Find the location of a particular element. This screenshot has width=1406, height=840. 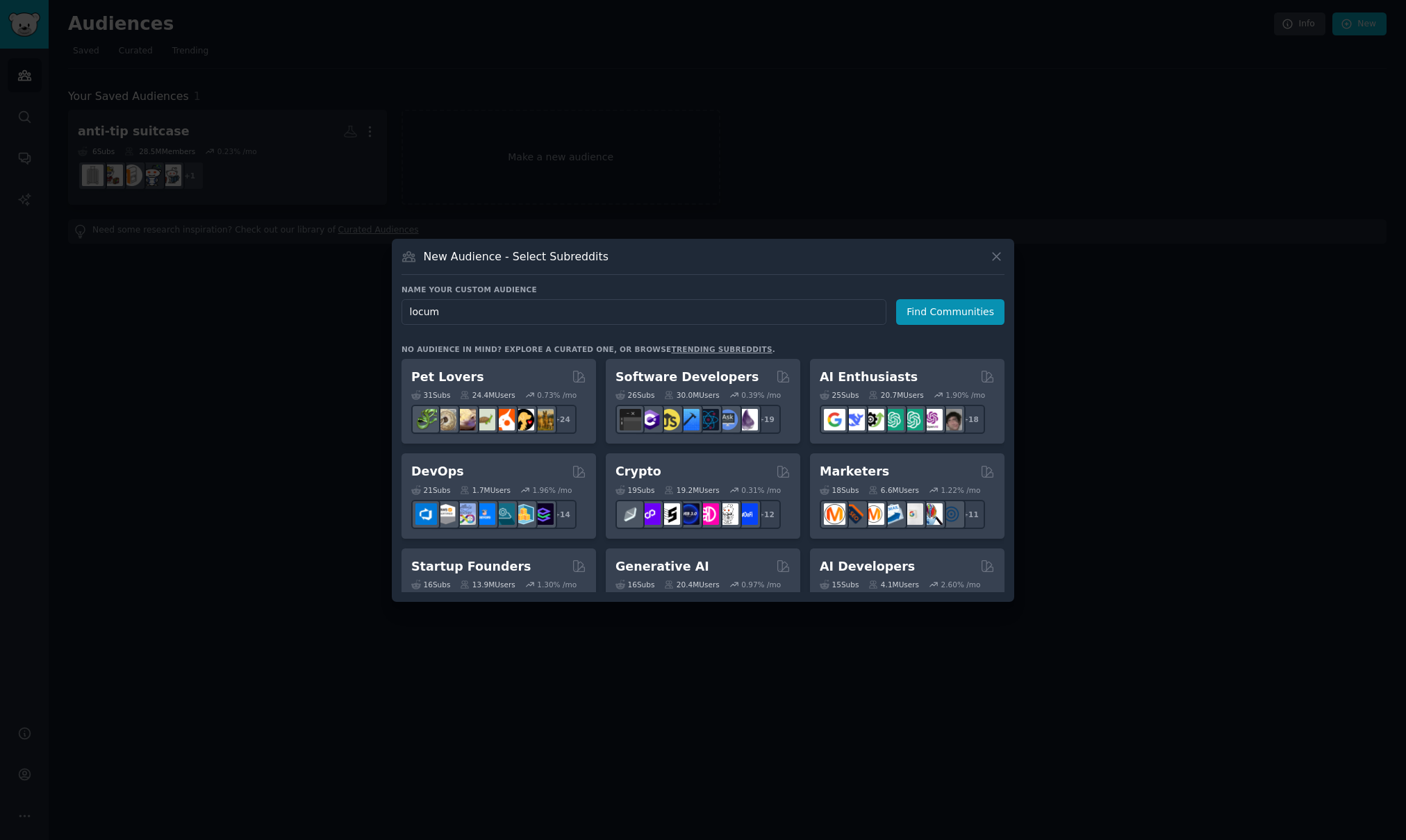

img: dogbreed is located at coordinates (543, 420).